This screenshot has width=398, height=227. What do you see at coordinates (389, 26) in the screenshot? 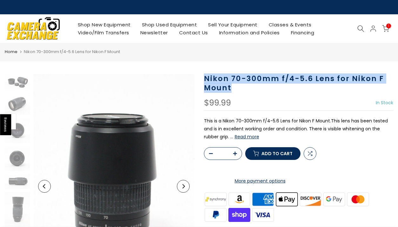
I see `span: 1` at bounding box center [389, 26].